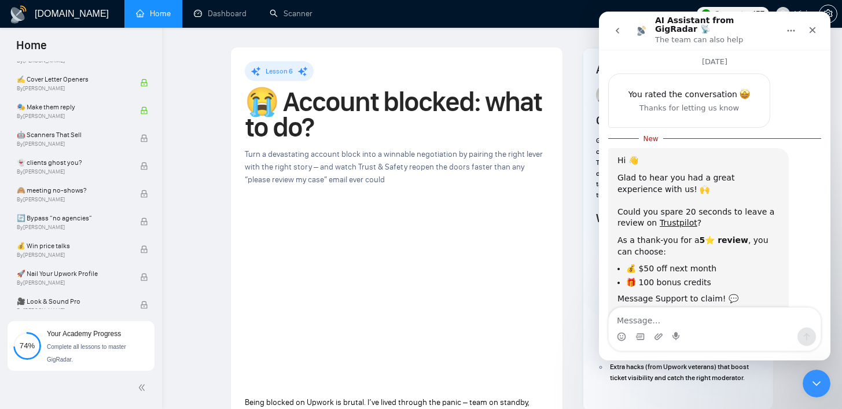 This screenshot has height=409, width=842. What do you see at coordinates (72, 190) in the screenshot?
I see `span: 🙈 meeting no-shows?` at bounding box center [72, 190].